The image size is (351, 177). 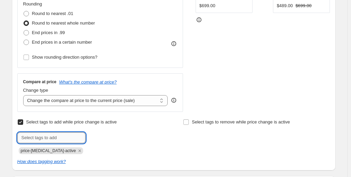 I want to click on span: Change type, so click(x=36, y=90).